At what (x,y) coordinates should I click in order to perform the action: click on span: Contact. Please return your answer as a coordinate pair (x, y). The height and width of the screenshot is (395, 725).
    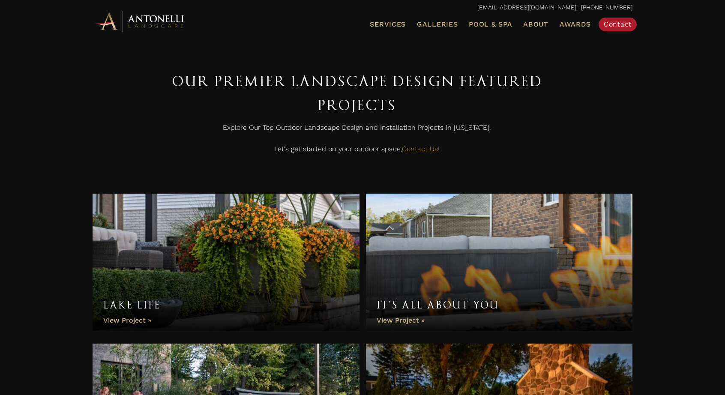
    Looking at the image, I should click on (617, 24).